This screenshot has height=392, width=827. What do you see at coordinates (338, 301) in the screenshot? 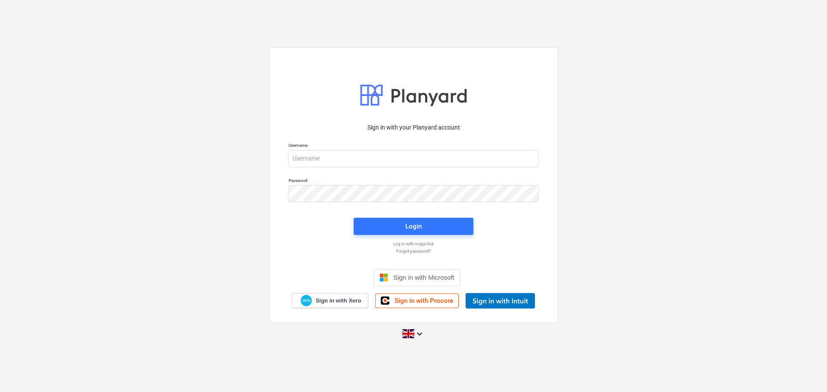
I see `span: Sign in with Xero` at bounding box center [338, 301].